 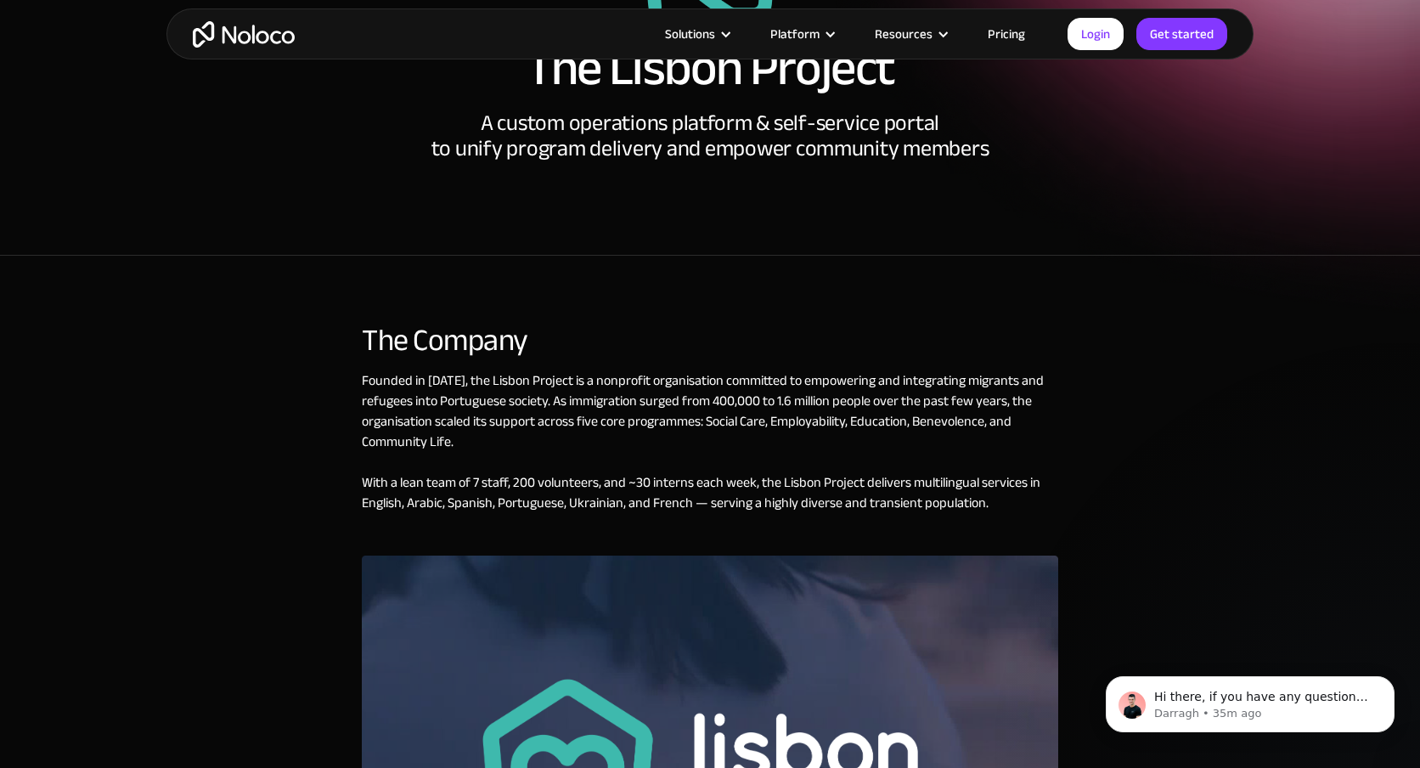 I want to click on div: message notification from Darragh, 35m ago. Hi there, if you have any questions about hiring an e..., so click(x=170, y=64).